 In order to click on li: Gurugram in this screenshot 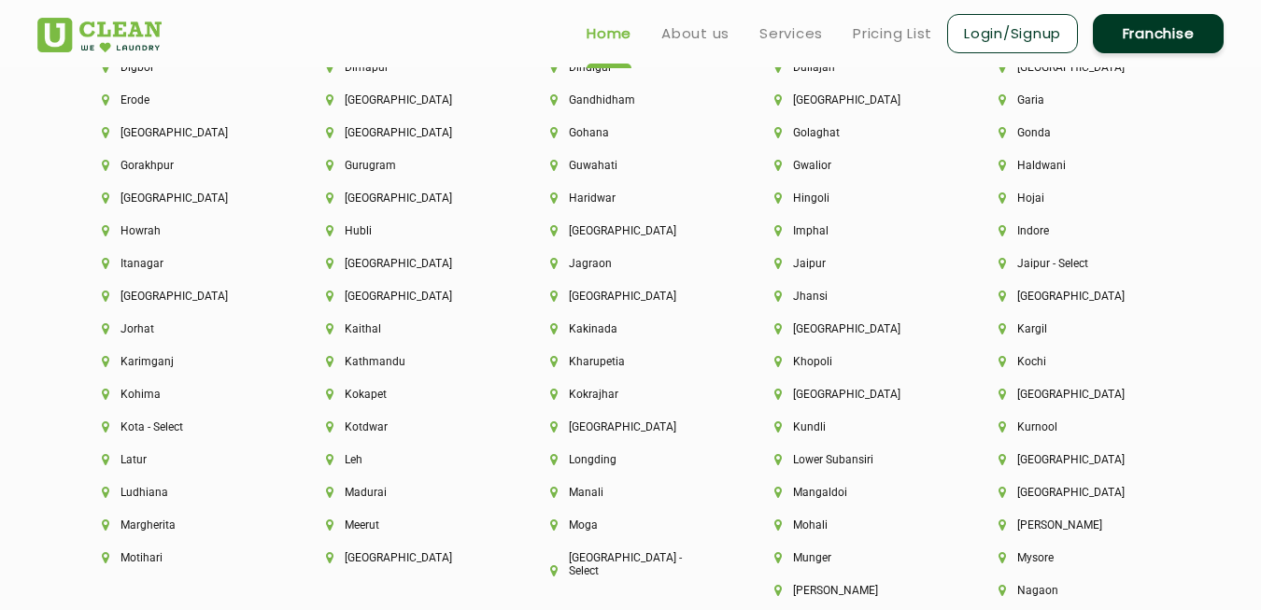, I will do `click(406, 165)`.